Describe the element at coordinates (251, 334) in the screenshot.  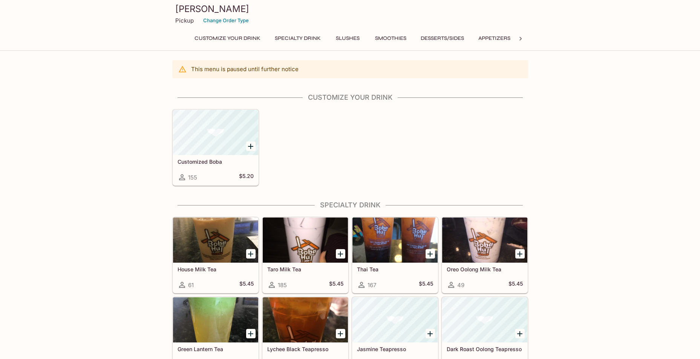
I see `button: Add Green Lantern Tea` at that location.